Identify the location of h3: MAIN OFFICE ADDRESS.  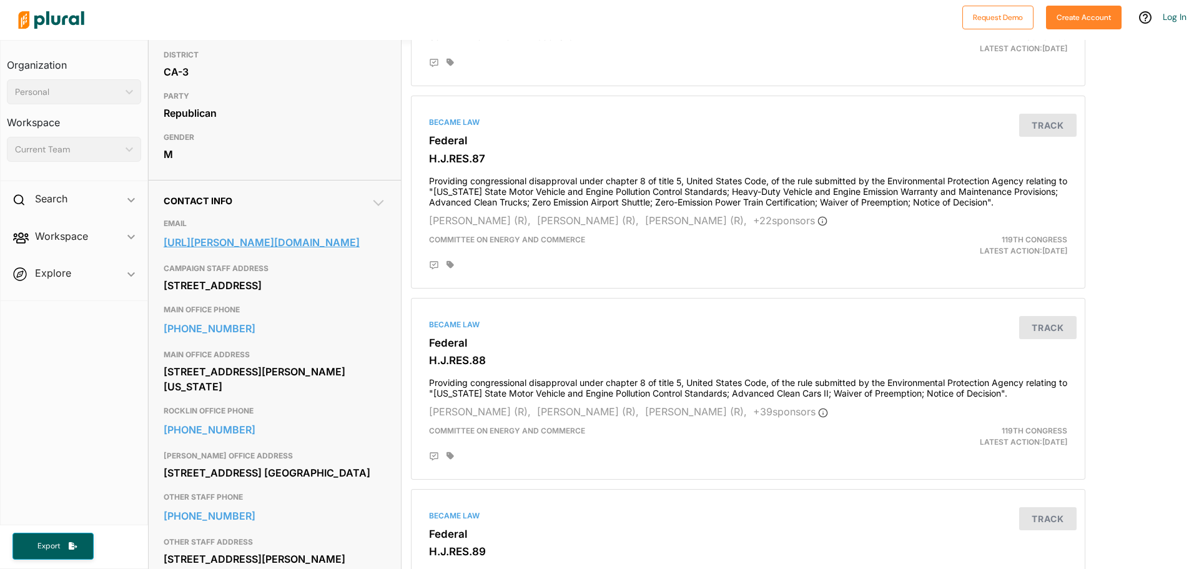
(275, 355).